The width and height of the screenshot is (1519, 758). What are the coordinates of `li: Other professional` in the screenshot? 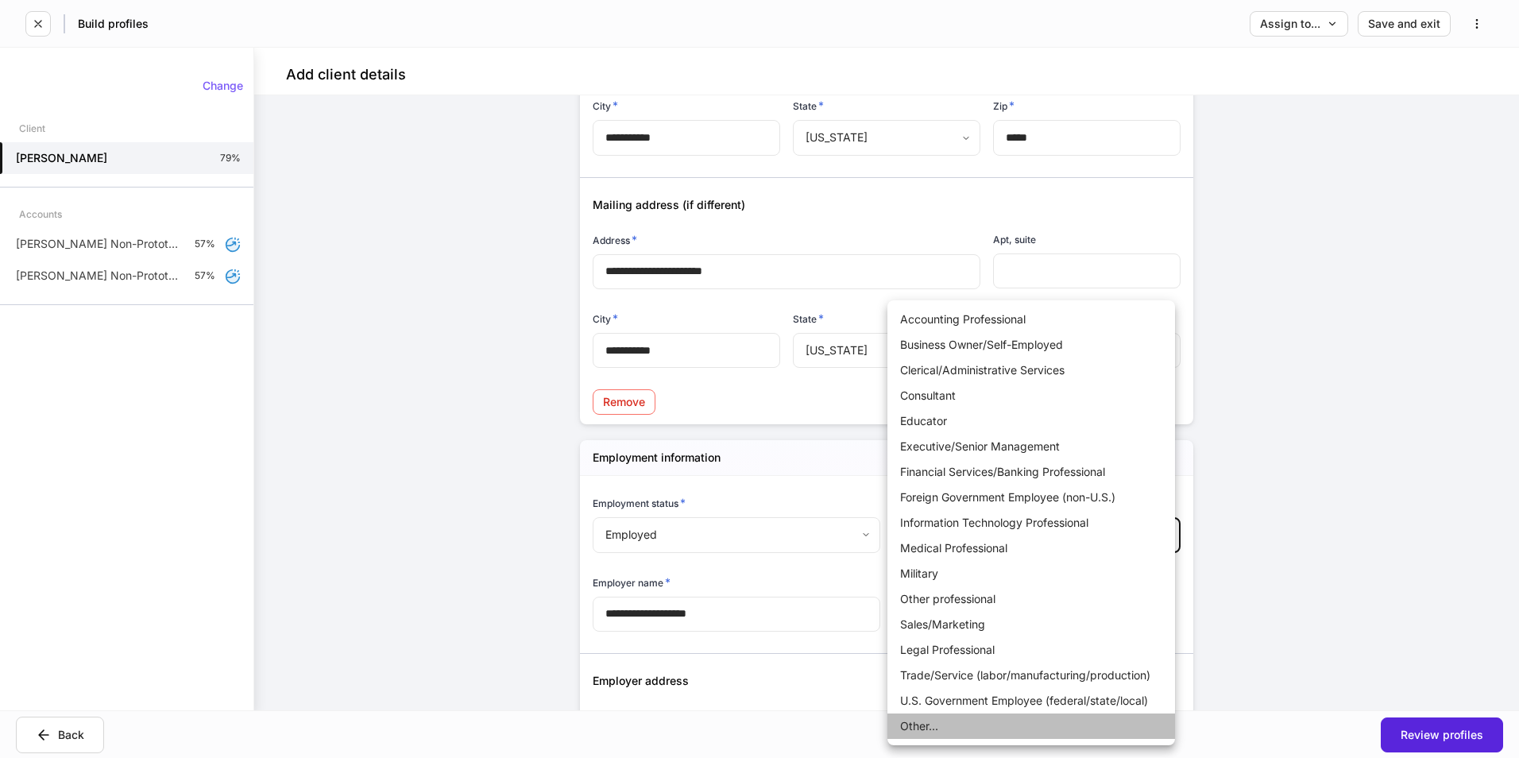 It's located at (1031, 599).